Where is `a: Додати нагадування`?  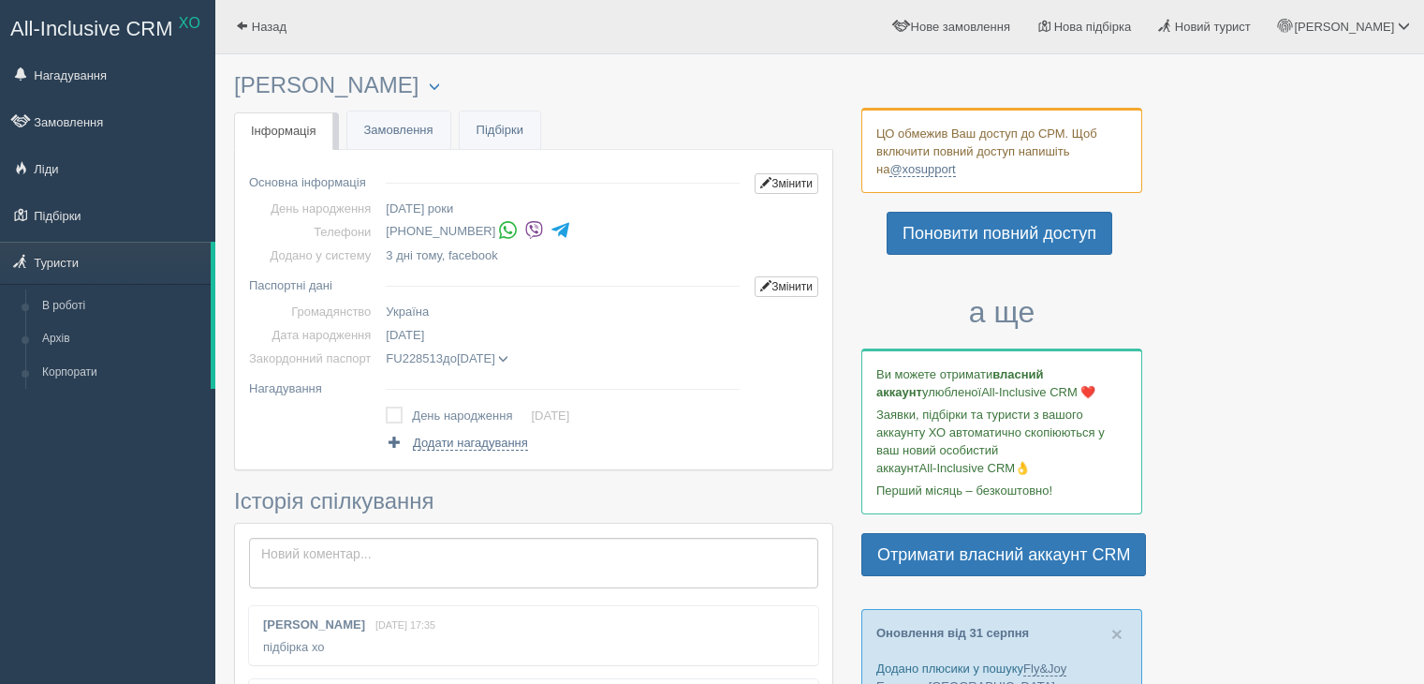
a: Додати нагадування is located at coordinates (456, 442).